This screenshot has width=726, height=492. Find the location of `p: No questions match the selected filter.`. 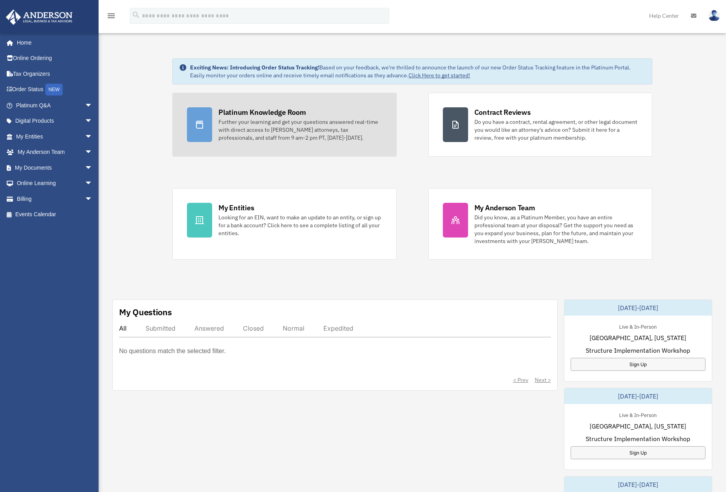

p: No questions match the selected filter. is located at coordinates (172, 351).